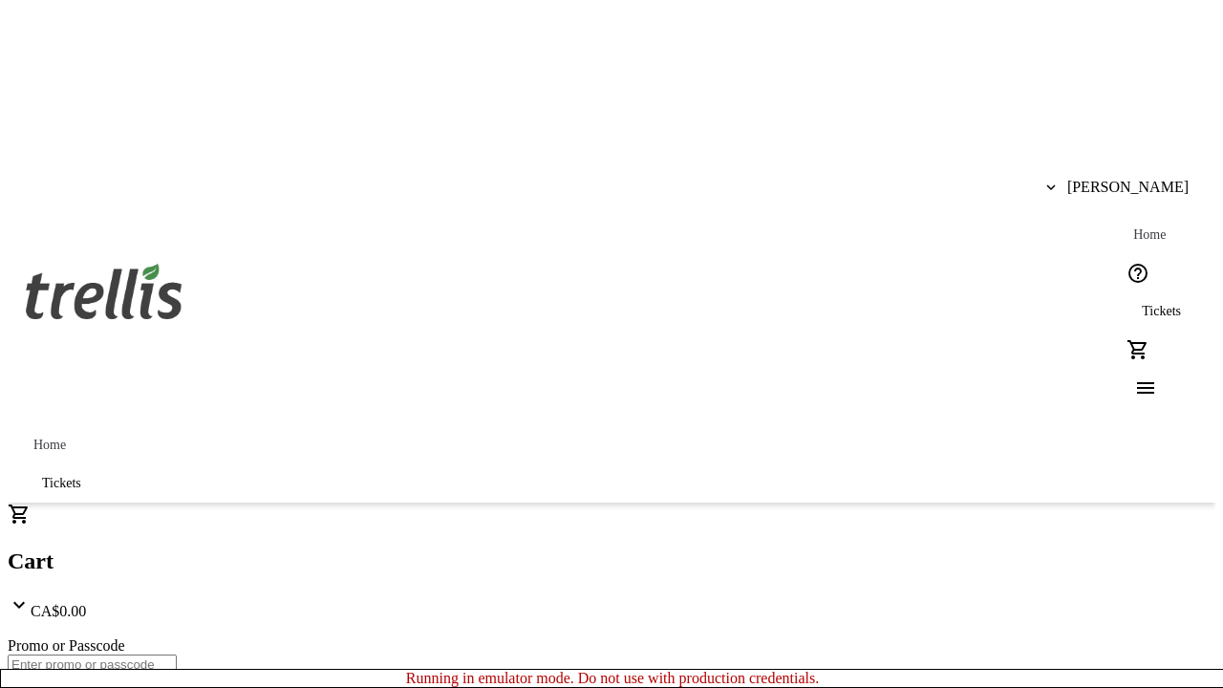 The image size is (1223, 688). Describe the element at coordinates (612, 561) in the screenshot. I see `div: CartCA$0.00` at that location.